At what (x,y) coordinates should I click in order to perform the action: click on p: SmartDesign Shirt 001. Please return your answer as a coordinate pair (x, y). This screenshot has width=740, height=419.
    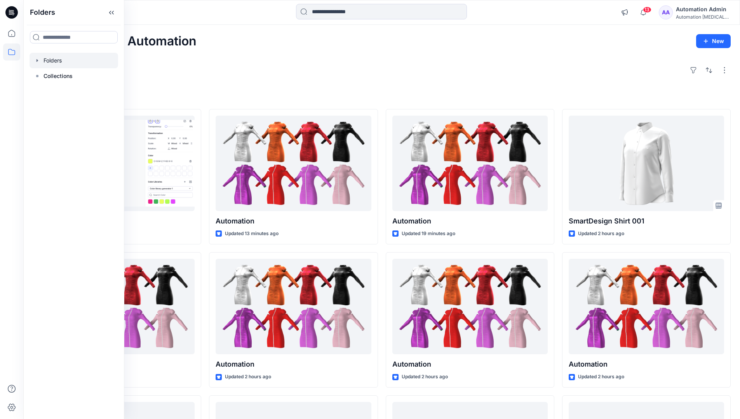
    Looking at the image, I should click on (646, 221).